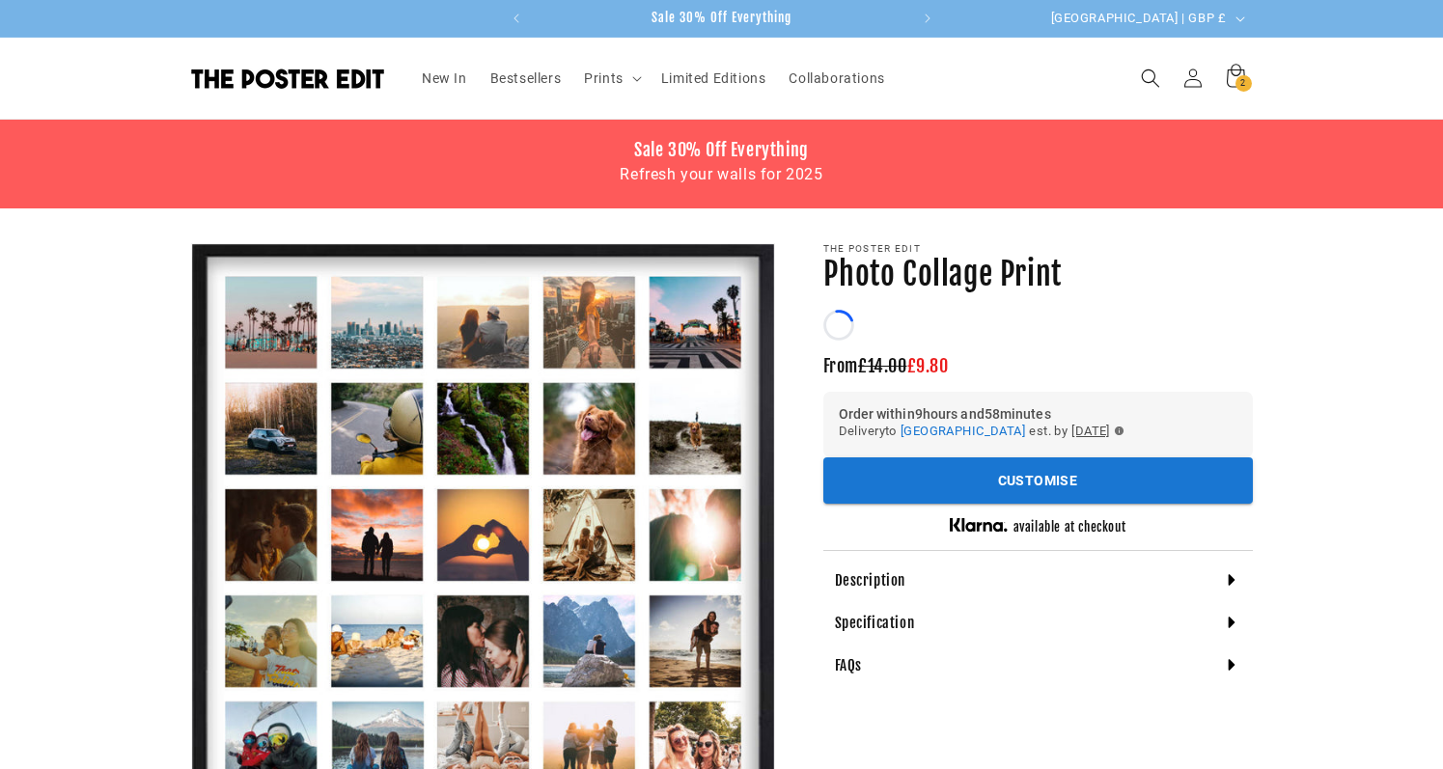  Describe the element at coordinates (1048, 431) in the screenshot. I see `span: est. by` at that location.